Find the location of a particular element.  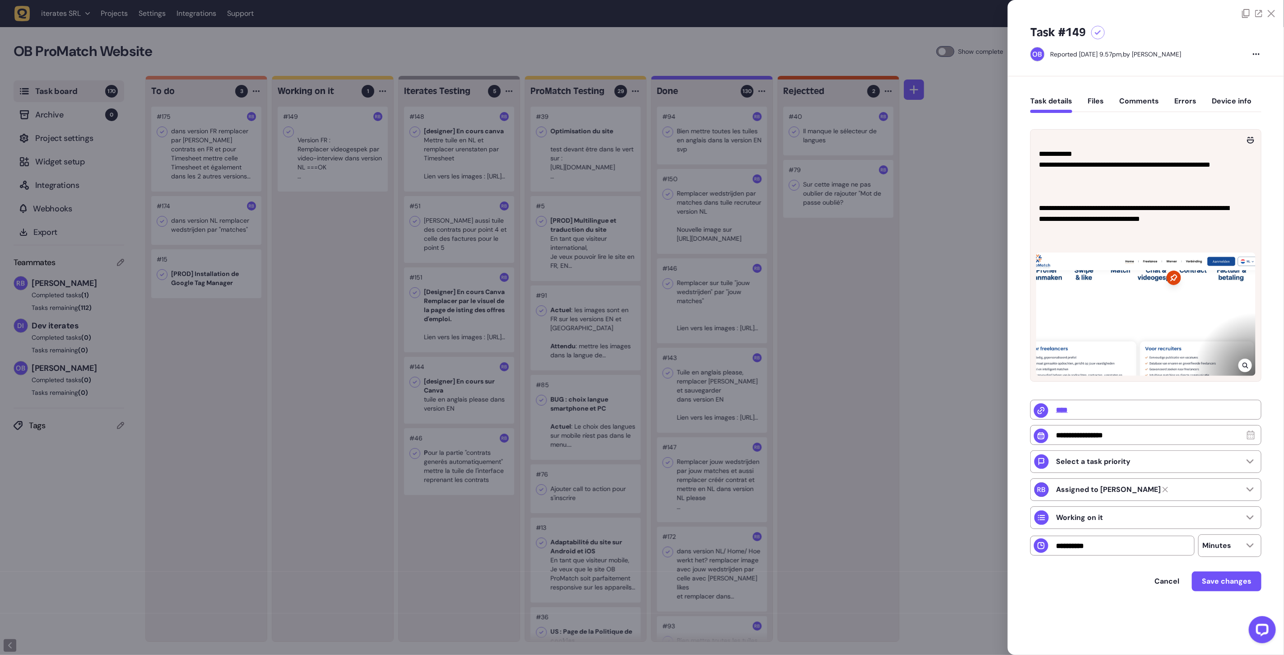

button: Save changes is located at coordinates (1227, 581).